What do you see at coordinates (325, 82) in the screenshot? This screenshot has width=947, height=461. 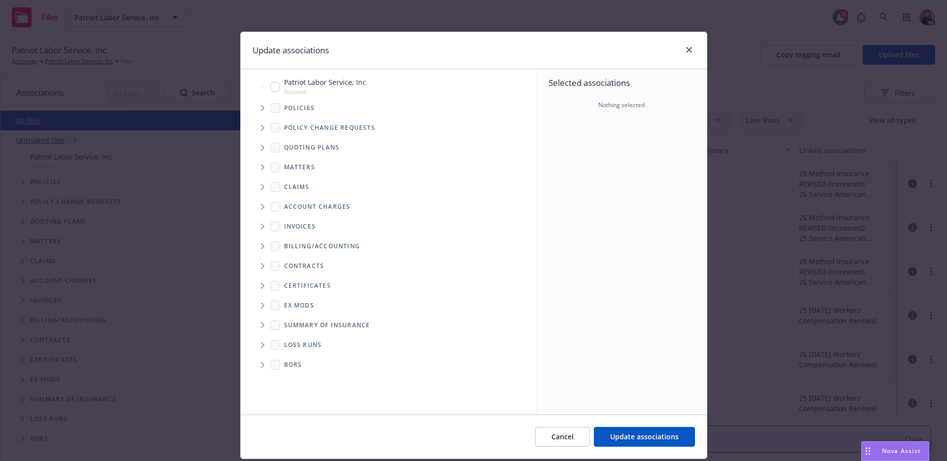 I see `span: Patriot Labor Service, Inc` at bounding box center [325, 82].